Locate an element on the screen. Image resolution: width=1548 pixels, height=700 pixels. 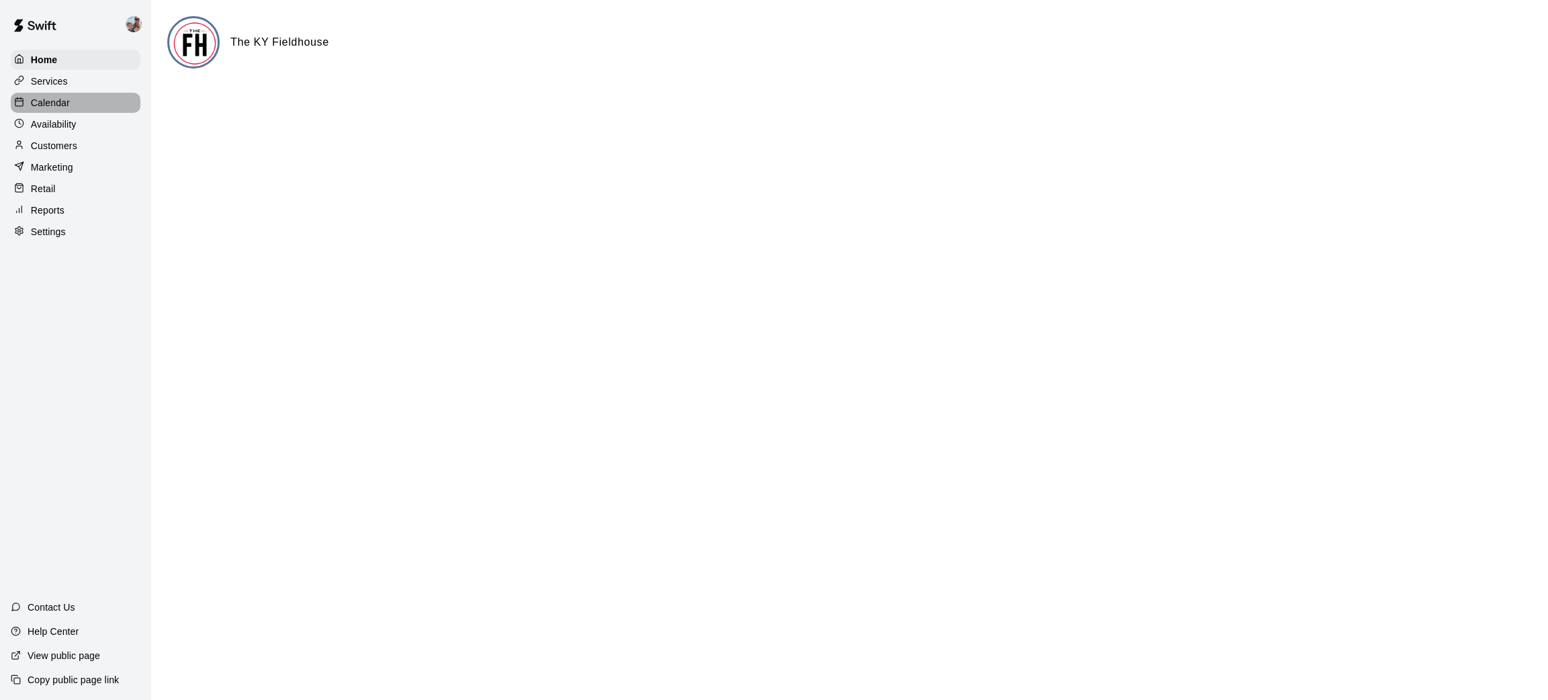
div: Shelley Volpenhein is located at coordinates (137, 24).